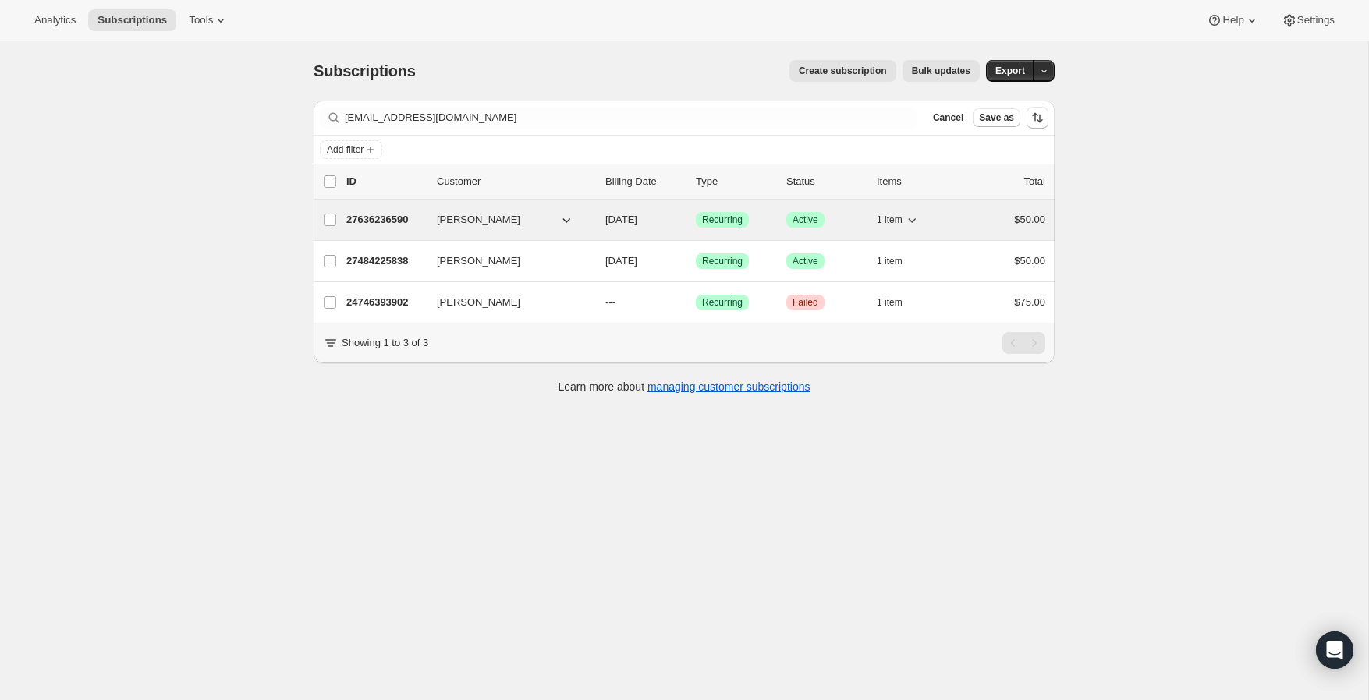 This screenshot has width=1369, height=700. I want to click on span: Save as, so click(996, 118).